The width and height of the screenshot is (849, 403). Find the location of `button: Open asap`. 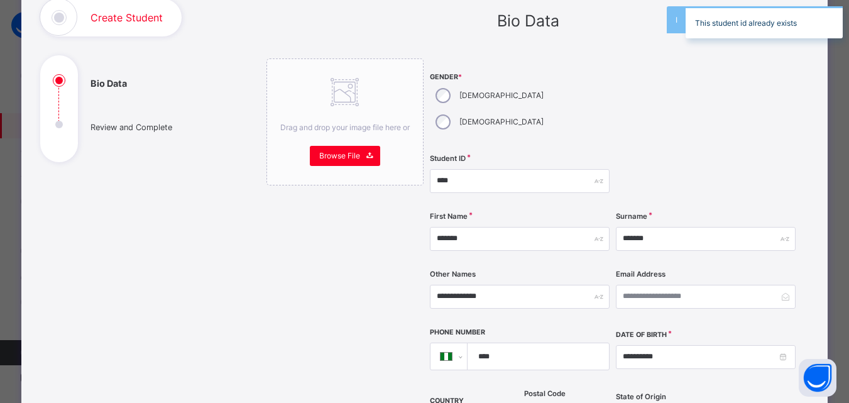

button: Open asap is located at coordinates (818, 378).